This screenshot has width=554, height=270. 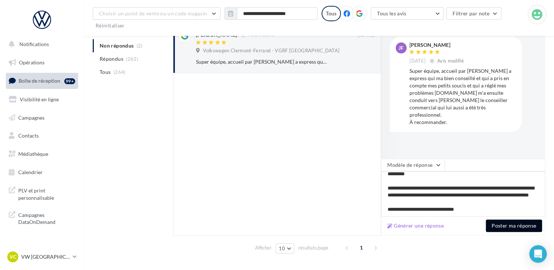 I want to click on span: (264), so click(x=120, y=72).